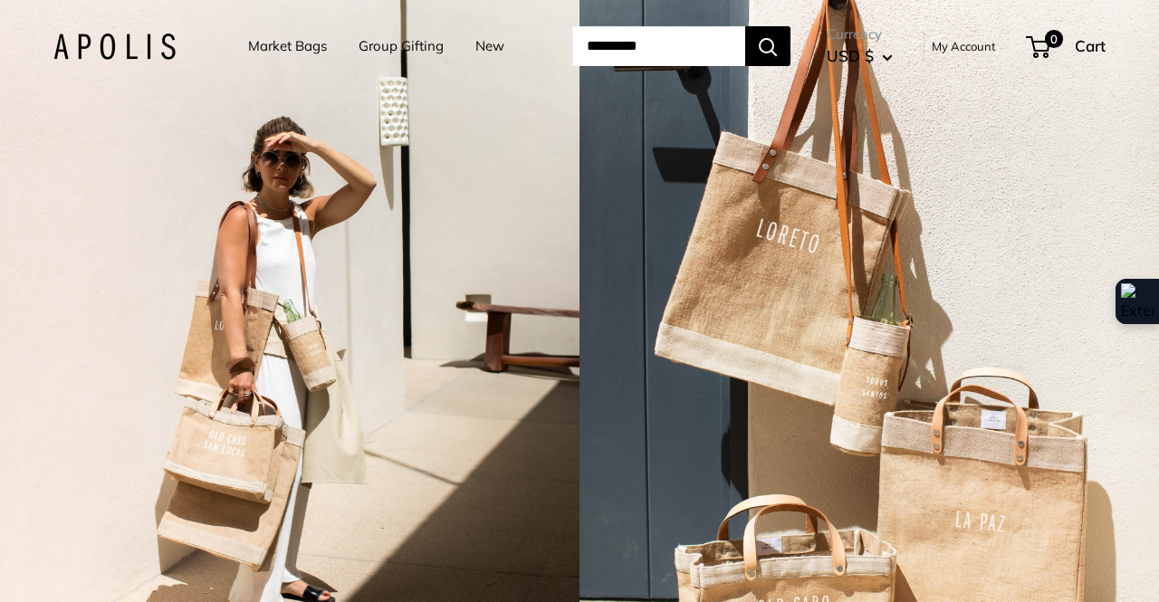 Image resolution: width=1159 pixels, height=602 pixels. What do you see at coordinates (859, 56) in the screenshot?
I see `button: USD $` at bounding box center [859, 56].